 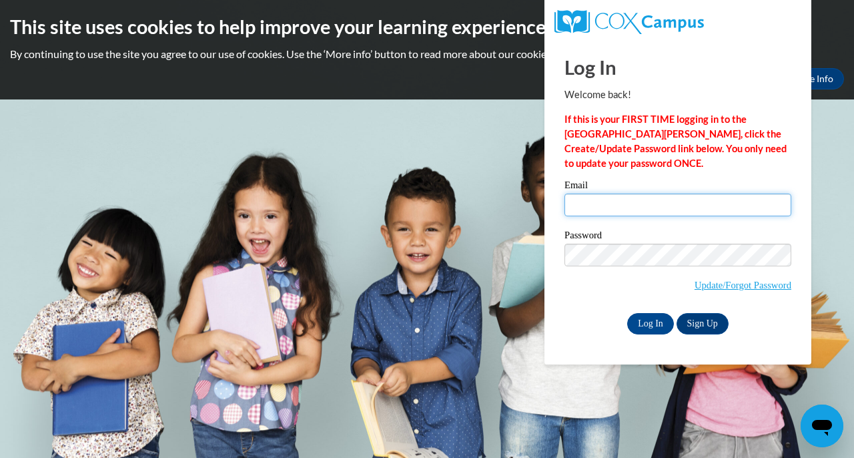 What do you see at coordinates (629, 22) in the screenshot?
I see `img: COX Campus` at bounding box center [629, 22].